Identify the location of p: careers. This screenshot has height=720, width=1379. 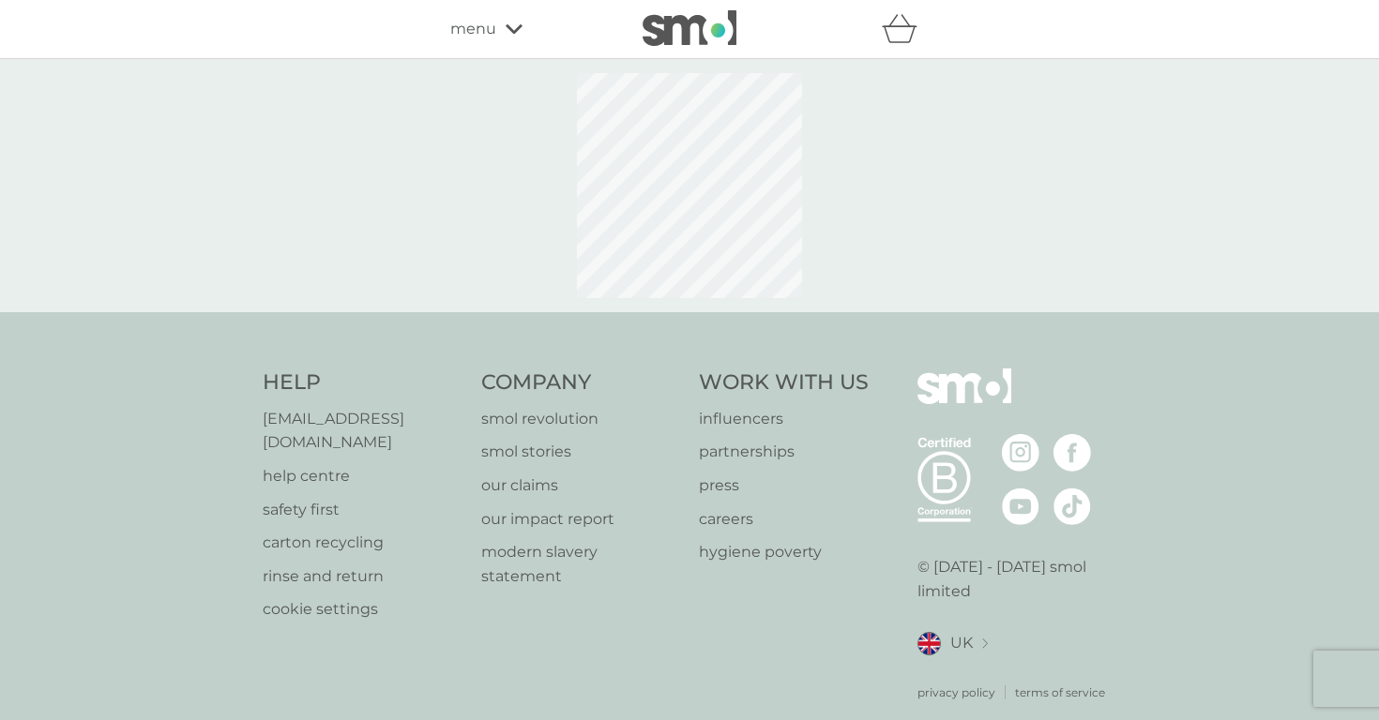
(783, 520).